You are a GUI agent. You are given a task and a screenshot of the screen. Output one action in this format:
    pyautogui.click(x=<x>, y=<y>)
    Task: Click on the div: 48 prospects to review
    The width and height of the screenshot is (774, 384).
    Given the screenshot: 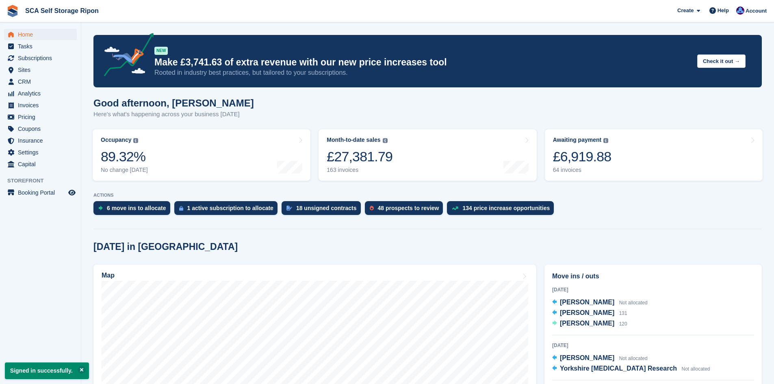 What is the action you would take?
    pyautogui.click(x=408, y=208)
    